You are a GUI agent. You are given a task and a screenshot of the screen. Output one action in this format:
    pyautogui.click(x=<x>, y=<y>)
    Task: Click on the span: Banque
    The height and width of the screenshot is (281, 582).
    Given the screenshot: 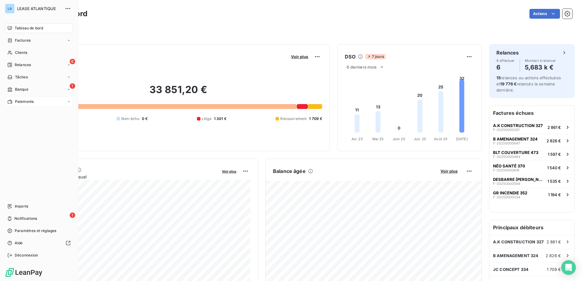 What is the action you would take?
    pyautogui.click(x=22, y=89)
    